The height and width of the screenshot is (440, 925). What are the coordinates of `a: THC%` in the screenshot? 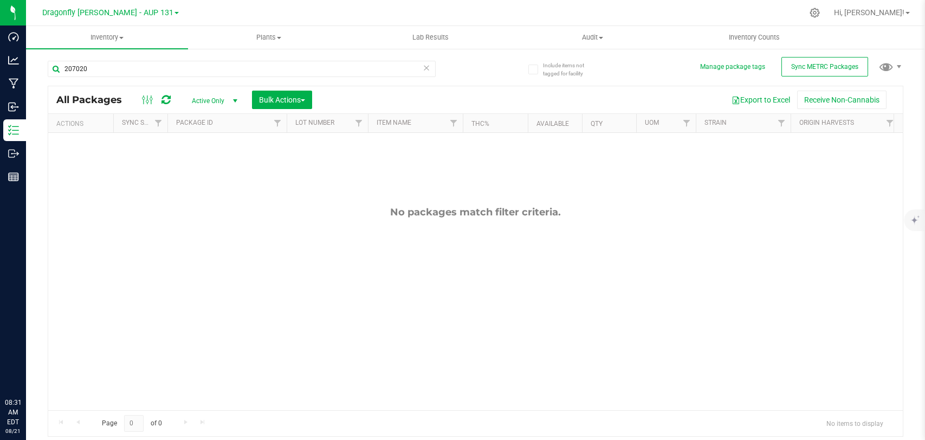 It's located at (480, 124).